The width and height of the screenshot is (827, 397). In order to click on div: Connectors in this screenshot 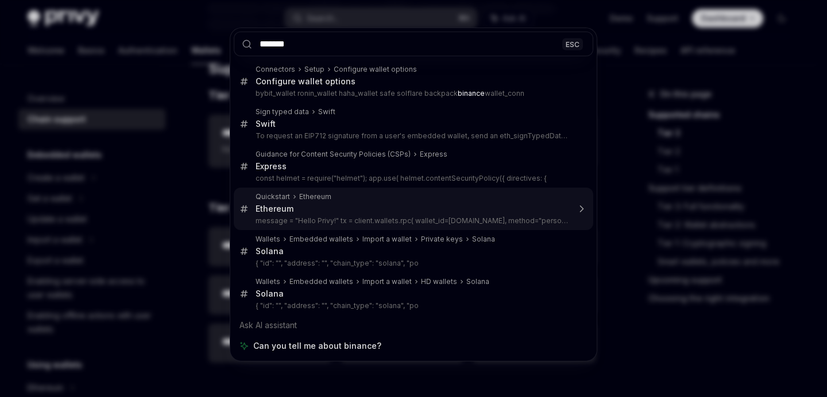, I will do `click(275, 69)`.